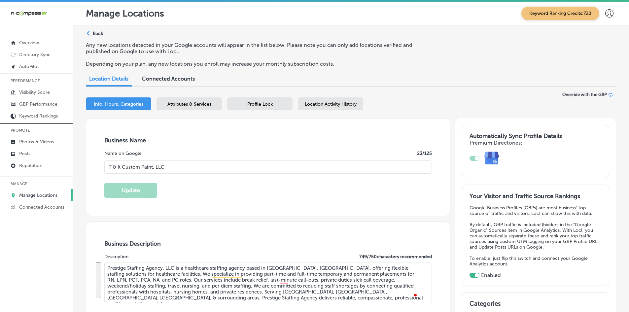 The height and width of the screenshot is (312, 629). I want to click on p: To enable, just flip this switch and connect your Google Analytics account., so click(536, 261).